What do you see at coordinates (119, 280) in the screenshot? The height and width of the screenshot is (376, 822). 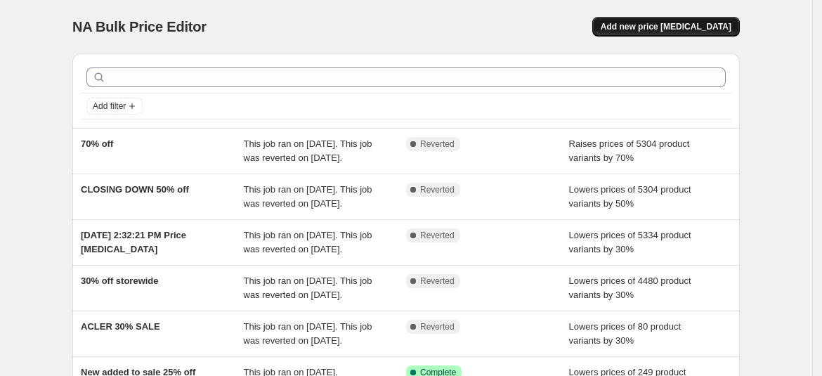 I see `span: 30% off storewide` at bounding box center [119, 280].